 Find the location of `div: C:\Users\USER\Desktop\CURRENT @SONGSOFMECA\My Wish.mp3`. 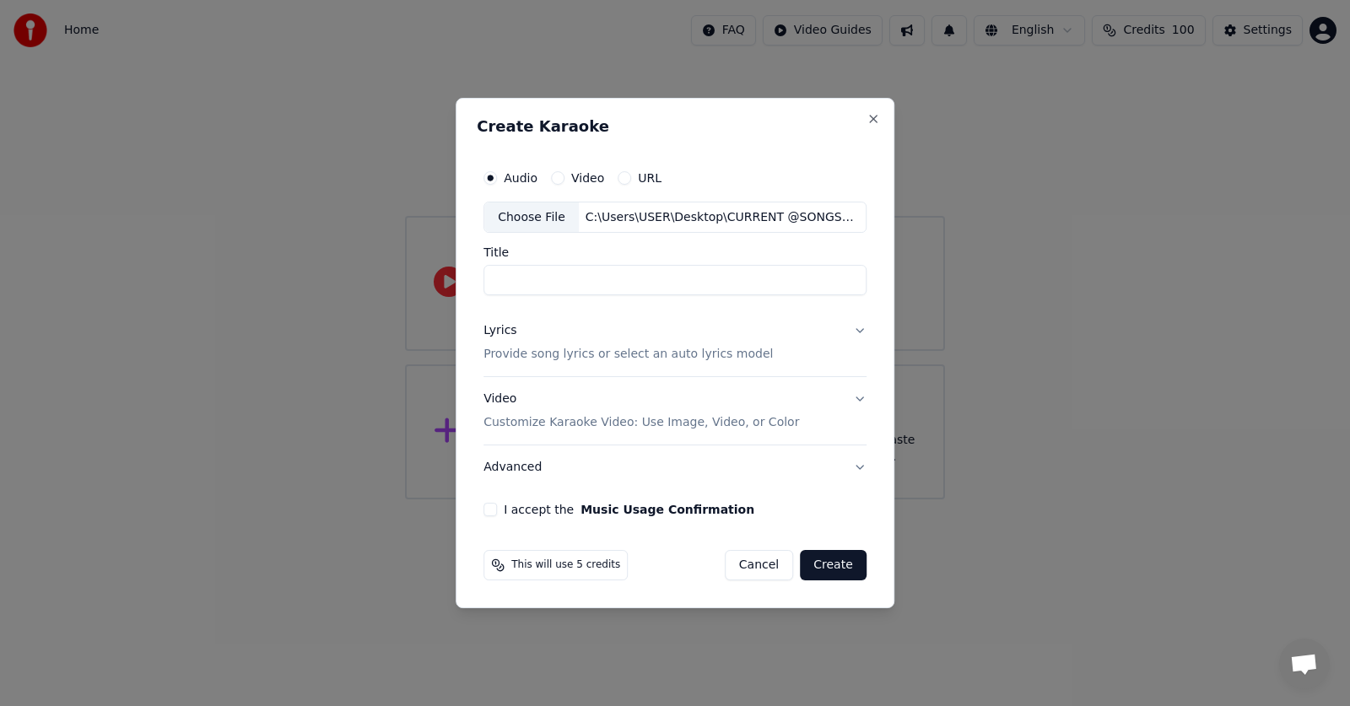

div: C:\Users\USER\Desktop\CURRENT @SONGSOFMECA\My Wish.mp3 is located at coordinates (722, 218).